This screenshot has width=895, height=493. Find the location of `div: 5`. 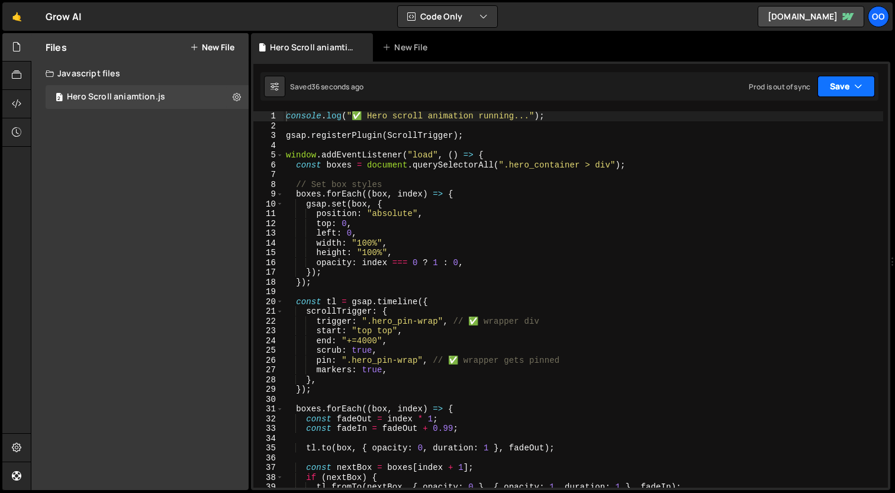

div: 5 is located at coordinates (268, 155).